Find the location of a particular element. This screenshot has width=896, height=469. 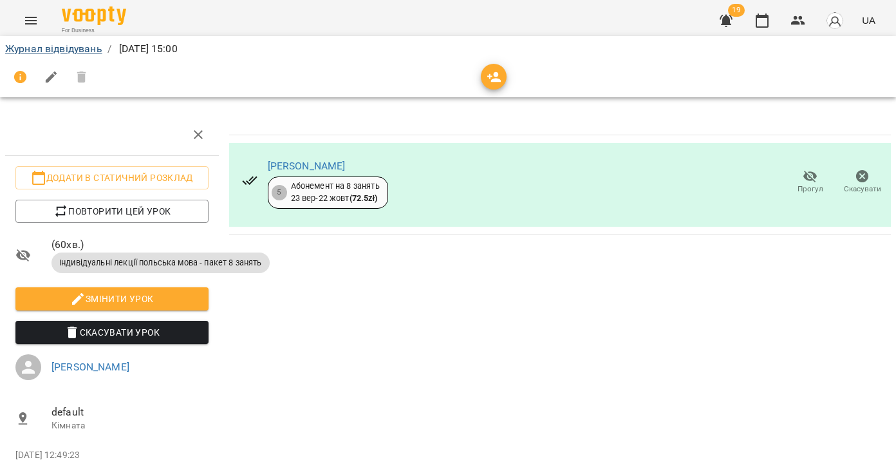

img: avatar_s.png is located at coordinates (835, 21).